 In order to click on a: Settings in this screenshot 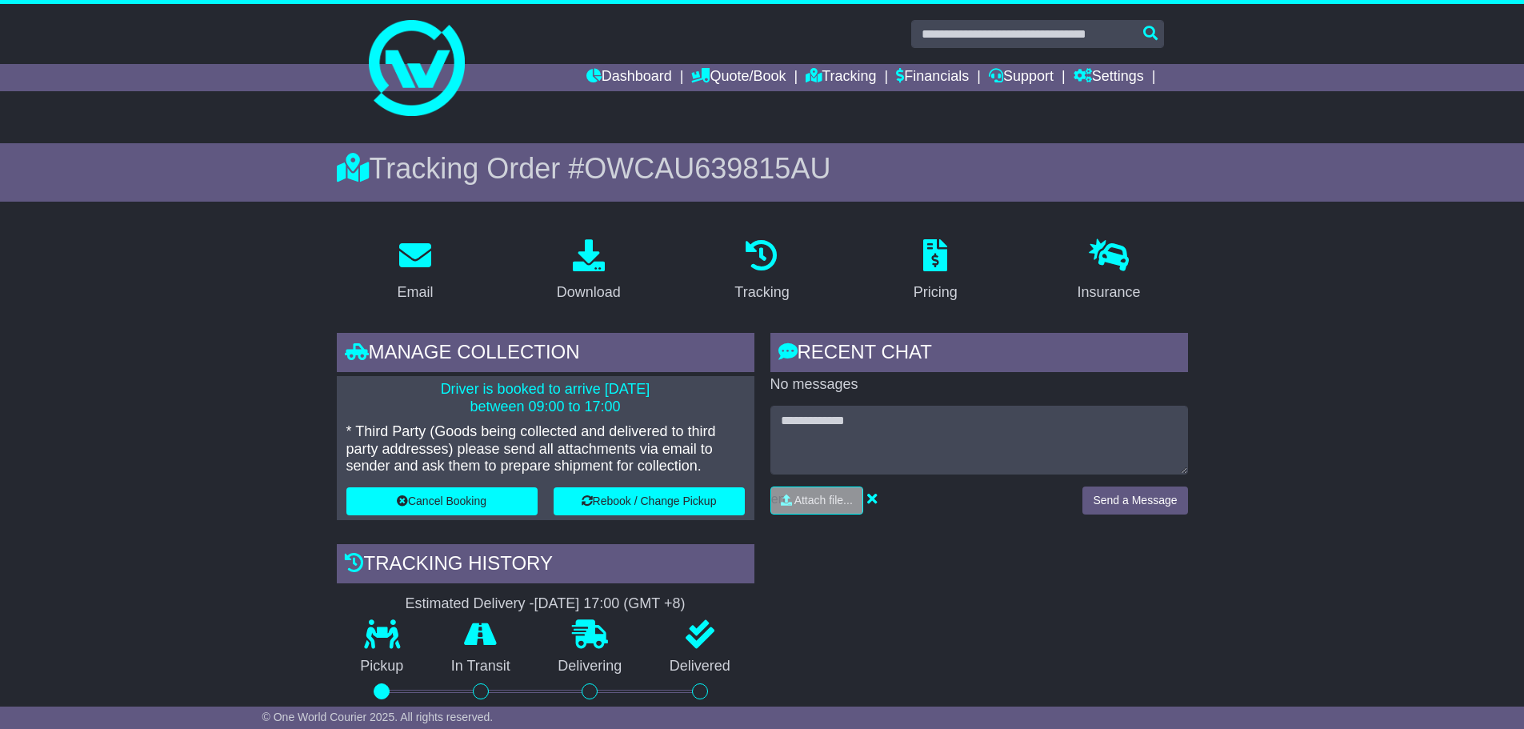, I will do `click(1109, 78)`.